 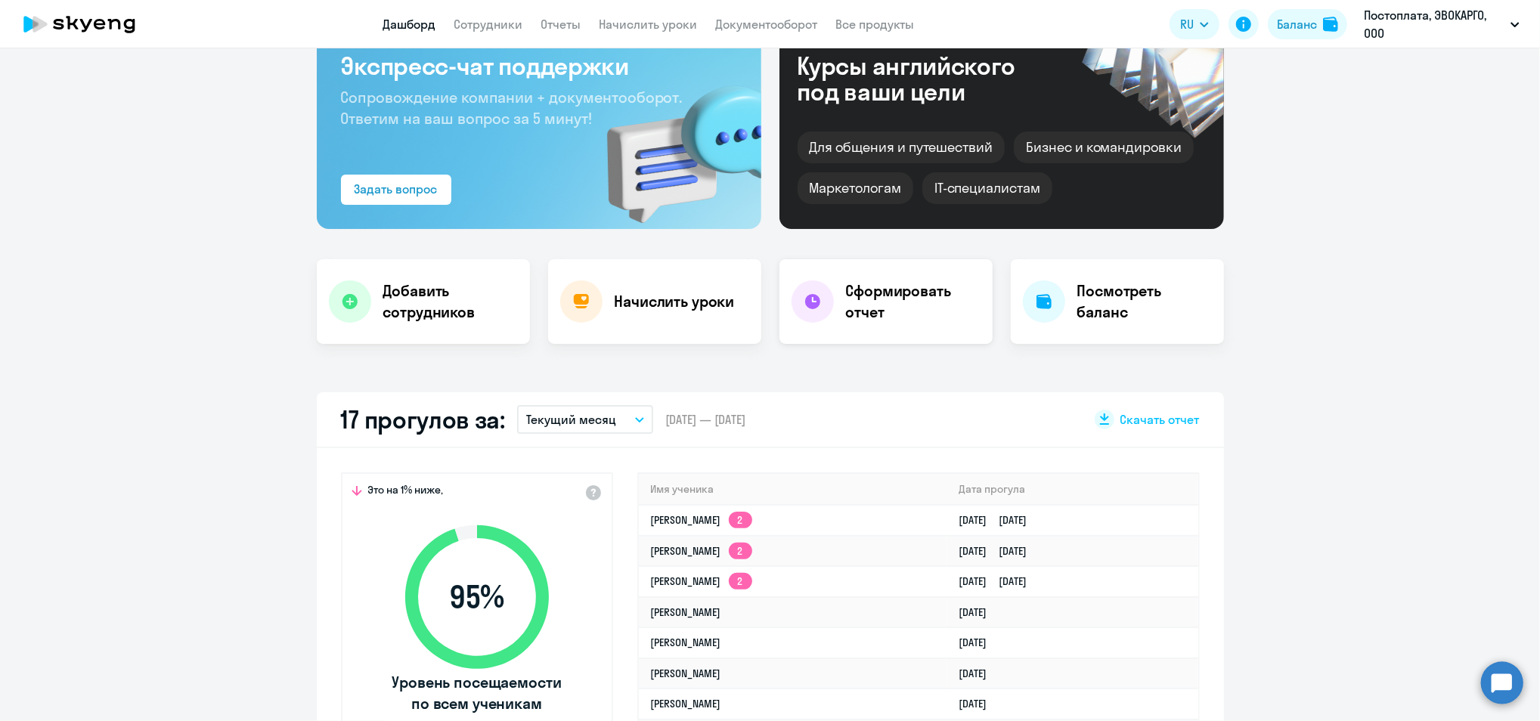 What do you see at coordinates (649, 24) in the screenshot?
I see `a: Начислить уроки` at bounding box center [649, 24].